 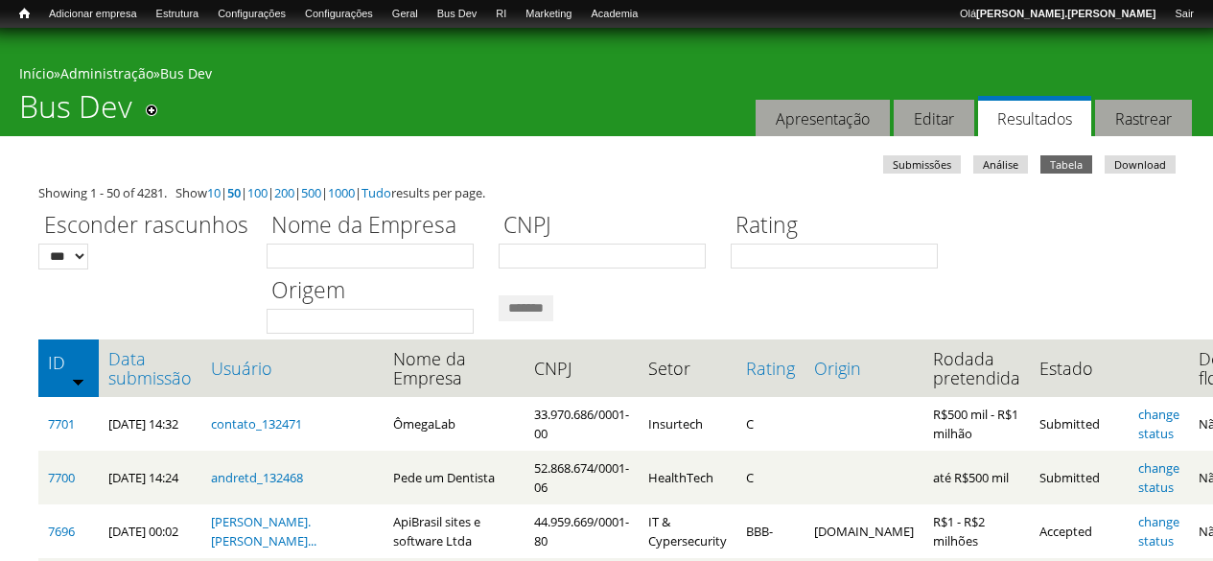 What do you see at coordinates (150, 368) in the screenshot?
I see `a: Data submissão` at bounding box center [150, 368].